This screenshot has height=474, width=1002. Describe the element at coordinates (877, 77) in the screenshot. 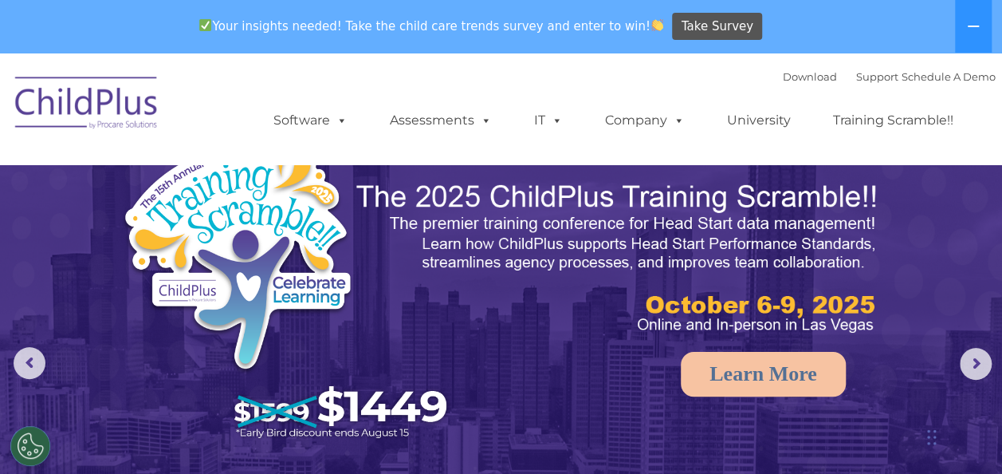

I see `a: Support` at that location.